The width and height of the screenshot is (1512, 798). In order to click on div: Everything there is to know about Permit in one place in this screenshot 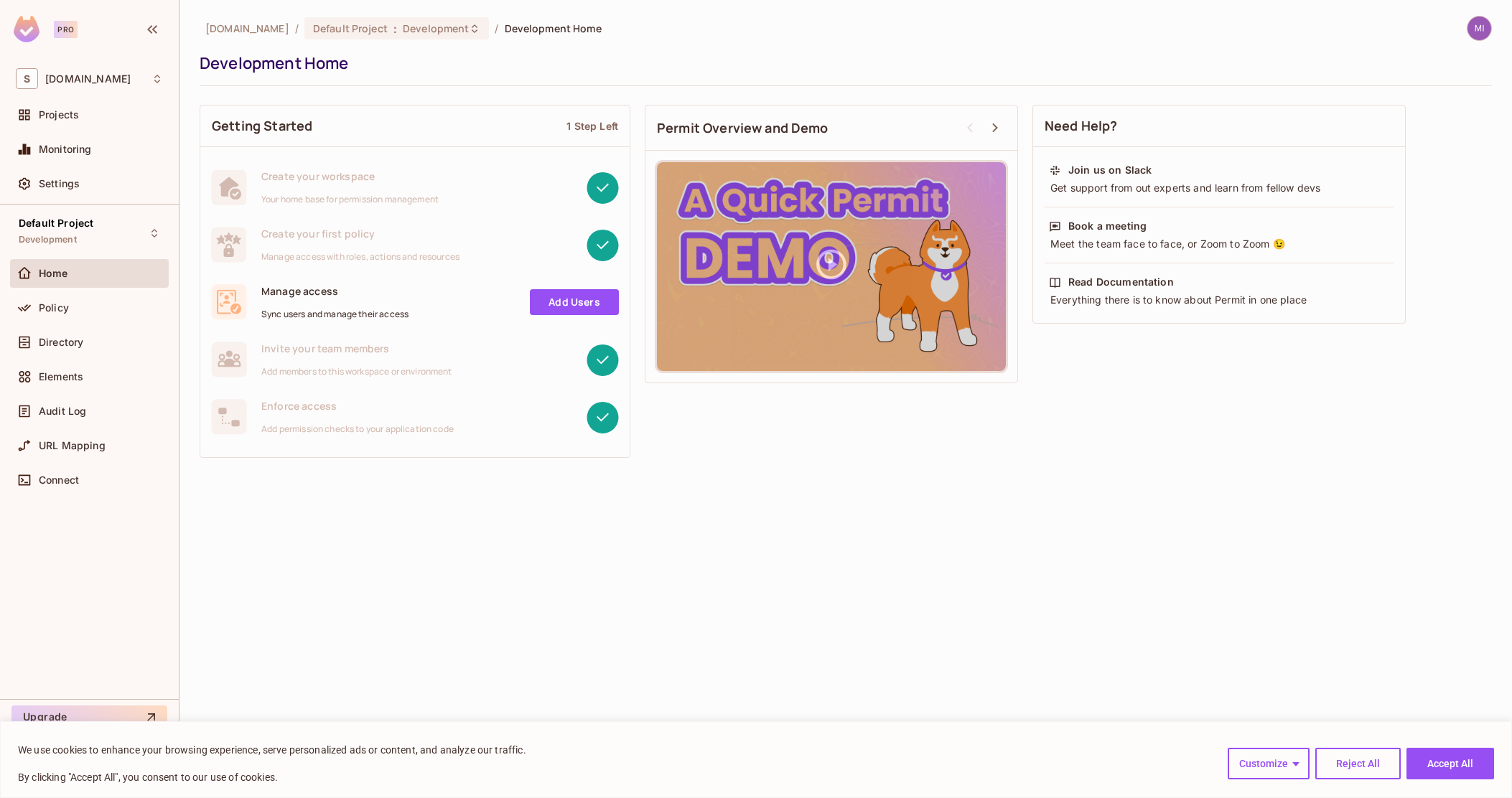, I will do `click(1219, 300)`.